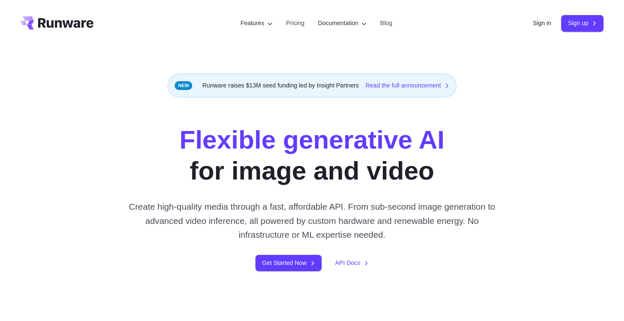  Describe the element at coordinates (295, 23) in the screenshot. I see `a: Pricing` at that location.